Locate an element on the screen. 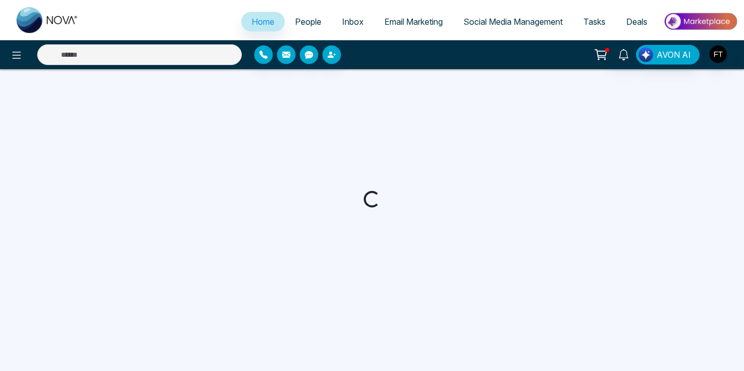 The height and width of the screenshot is (371, 744). span: AVON AI is located at coordinates (674, 55).